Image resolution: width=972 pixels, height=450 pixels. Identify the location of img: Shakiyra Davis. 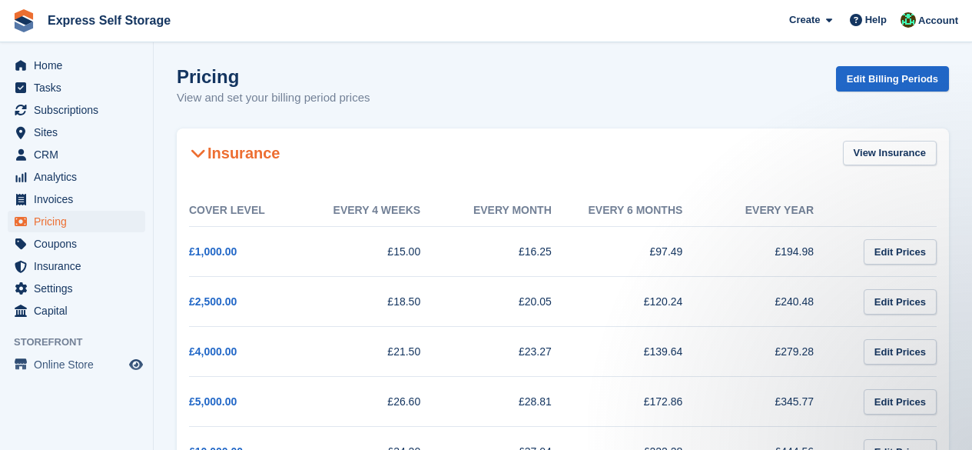
(909, 20).